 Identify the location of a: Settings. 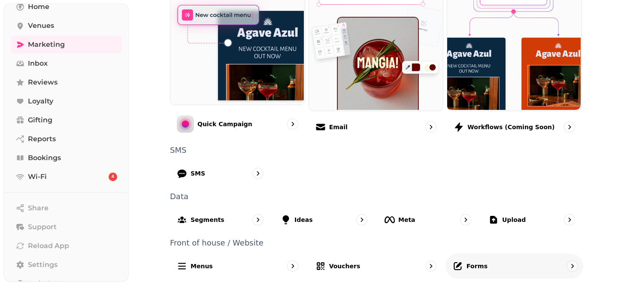
(66, 265).